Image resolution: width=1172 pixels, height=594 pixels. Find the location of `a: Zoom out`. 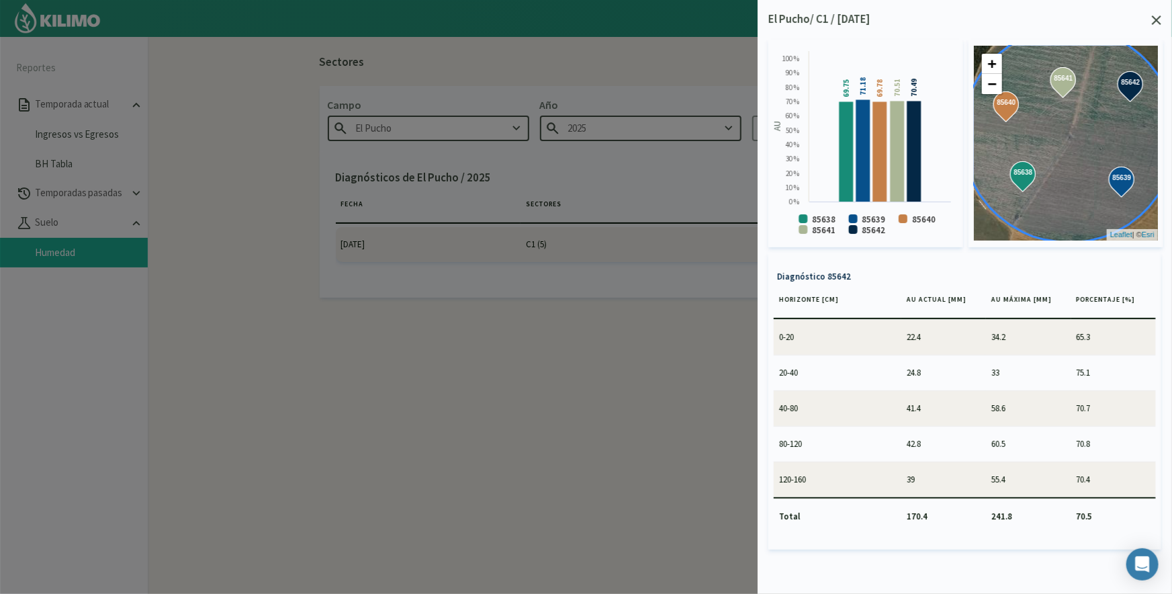

a: Zoom out is located at coordinates (992, 84).